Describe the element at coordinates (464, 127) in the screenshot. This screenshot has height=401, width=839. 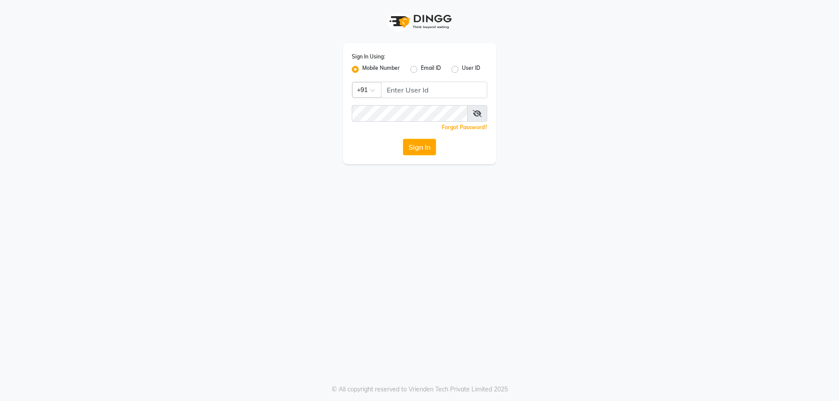
I see `a: Forgot Password?` at that location.